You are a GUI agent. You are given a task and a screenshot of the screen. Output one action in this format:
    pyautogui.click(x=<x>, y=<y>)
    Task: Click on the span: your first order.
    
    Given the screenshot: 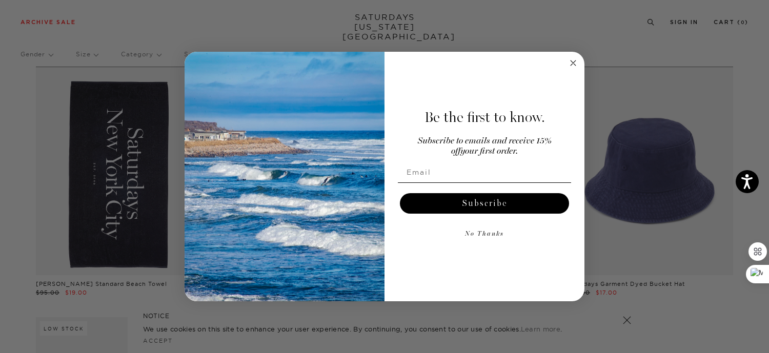 What is the action you would take?
    pyautogui.click(x=489, y=151)
    